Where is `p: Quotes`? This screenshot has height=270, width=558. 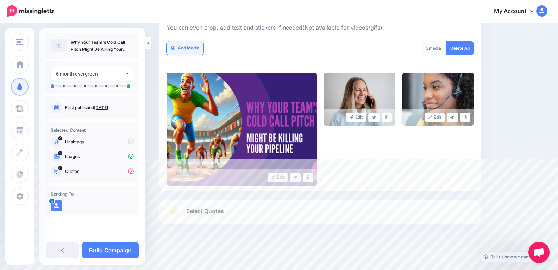 p: Quotes is located at coordinates (99, 171).